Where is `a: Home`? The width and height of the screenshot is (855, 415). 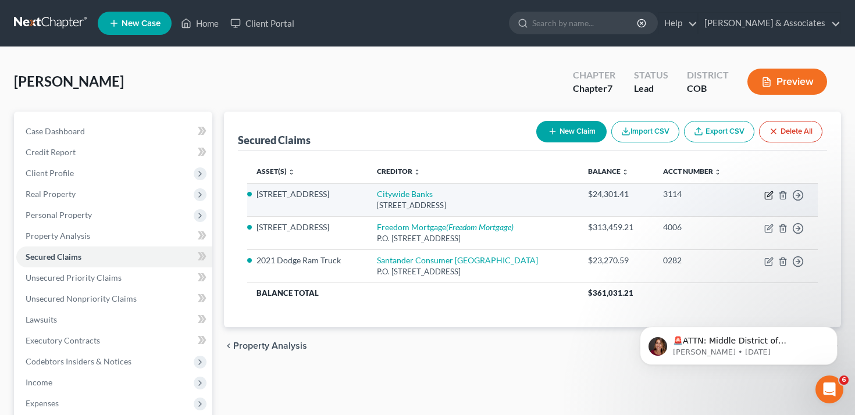 a: Home is located at coordinates (199, 23).